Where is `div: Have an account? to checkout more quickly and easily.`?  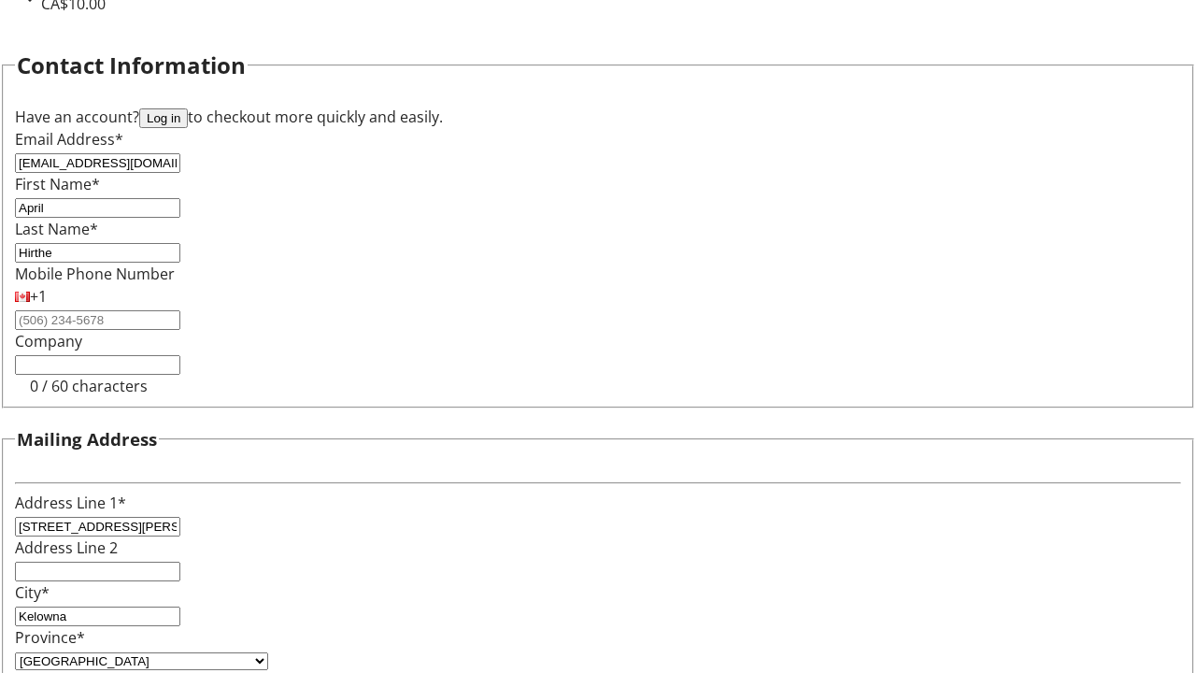 div: Have an account? to checkout more quickly and easily. is located at coordinates (598, 117).